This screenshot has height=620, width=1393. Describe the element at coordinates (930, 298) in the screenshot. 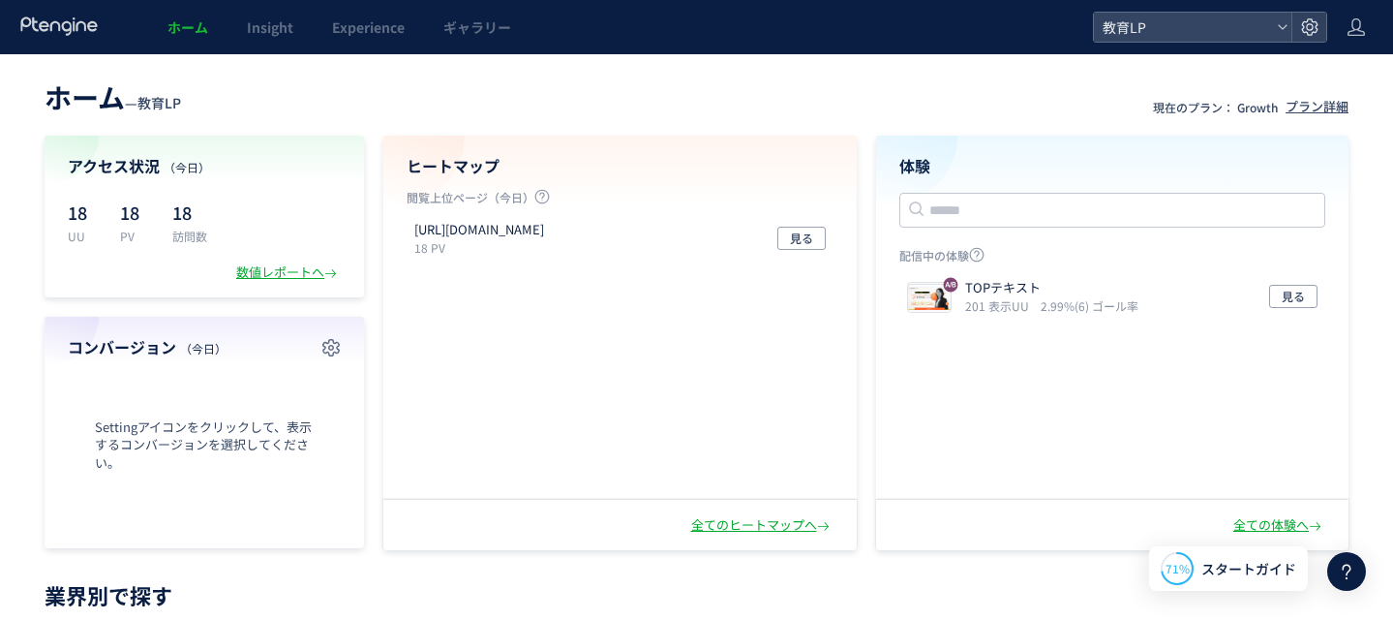

I see `img: 89628a4e94d0609207151ad917b2af951760220204261.jpeg` at that location.